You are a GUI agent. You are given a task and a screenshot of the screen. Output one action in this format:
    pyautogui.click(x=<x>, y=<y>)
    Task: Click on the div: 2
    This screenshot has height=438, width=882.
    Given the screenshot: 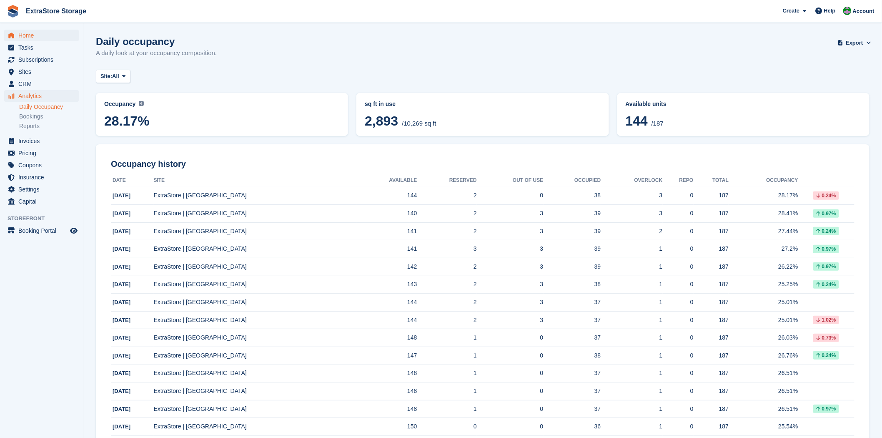 What is the action you would take?
    pyautogui.click(x=632, y=231)
    